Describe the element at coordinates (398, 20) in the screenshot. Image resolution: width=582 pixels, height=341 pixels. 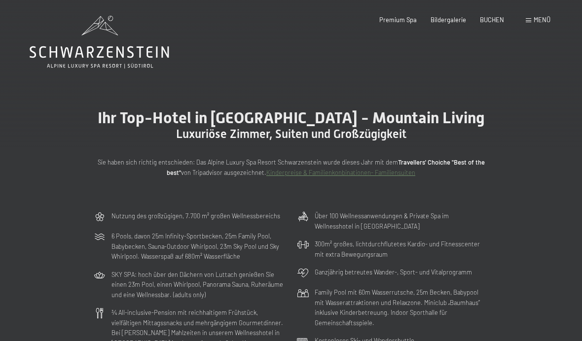
I see `span: Premium Spa` at that location.